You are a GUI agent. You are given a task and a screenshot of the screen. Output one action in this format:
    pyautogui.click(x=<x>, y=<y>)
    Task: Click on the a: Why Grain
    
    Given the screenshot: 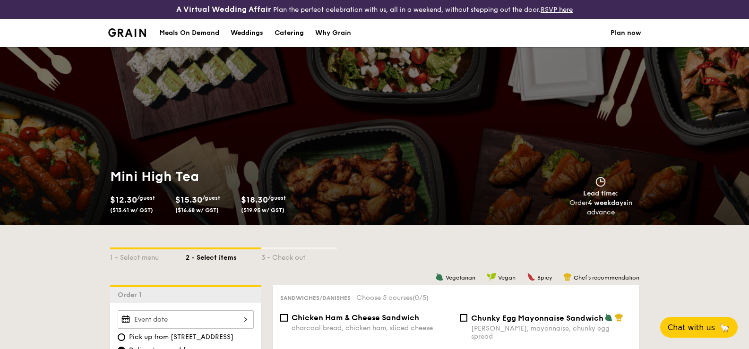 What is the action you would take?
    pyautogui.click(x=333, y=33)
    